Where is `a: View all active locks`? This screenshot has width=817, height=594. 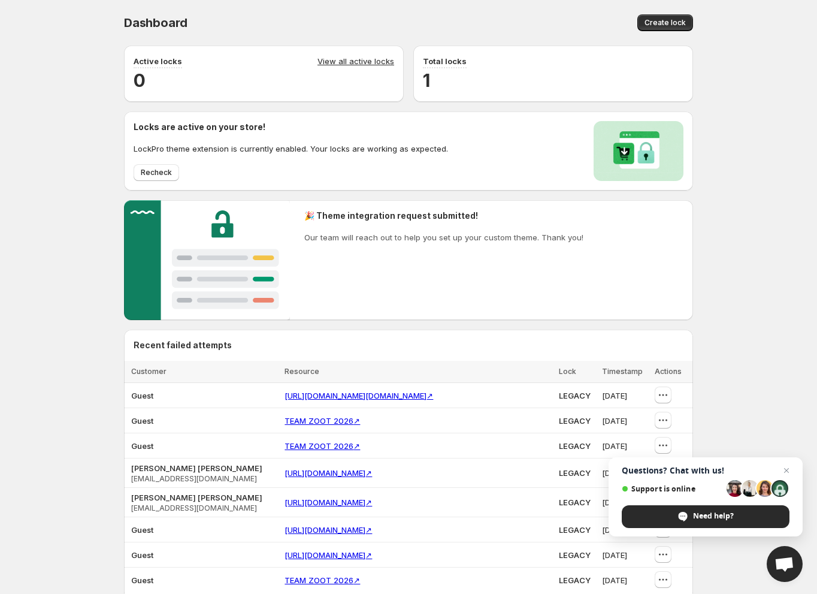 a: View all active locks is located at coordinates (356, 62).